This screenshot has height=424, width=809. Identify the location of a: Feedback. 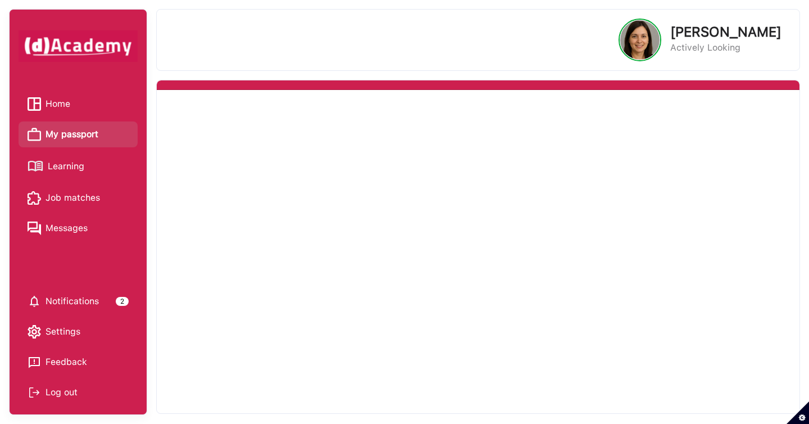
(78, 362).